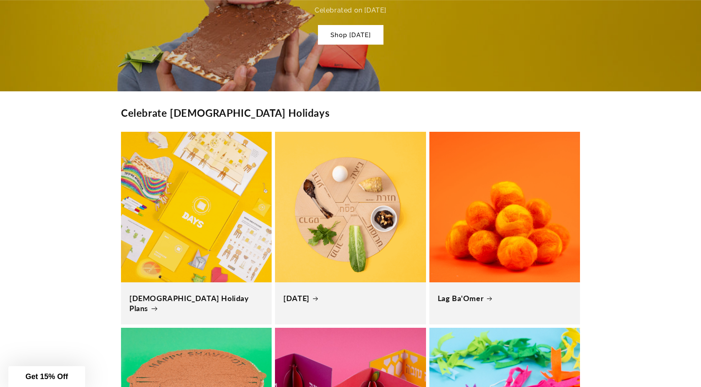  What do you see at coordinates (47, 377) in the screenshot?
I see `div: Get 15% Off` at bounding box center [47, 377].